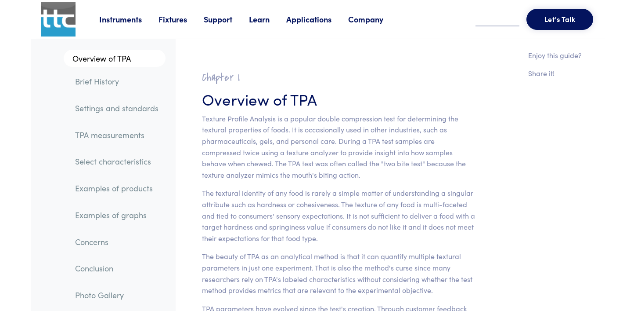  What do you see at coordinates (339, 215) in the screenshot?
I see `p: The textural identity of any food is rarely a simple matter of understanding a singular attribute...` at bounding box center [339, 215].